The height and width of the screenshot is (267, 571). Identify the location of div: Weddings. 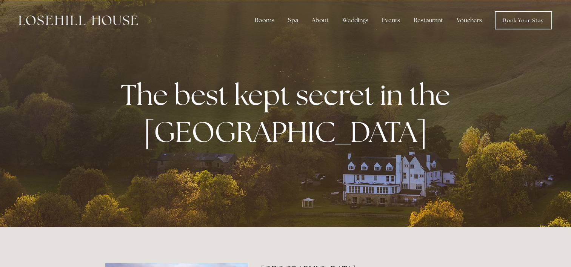
(355, 20).